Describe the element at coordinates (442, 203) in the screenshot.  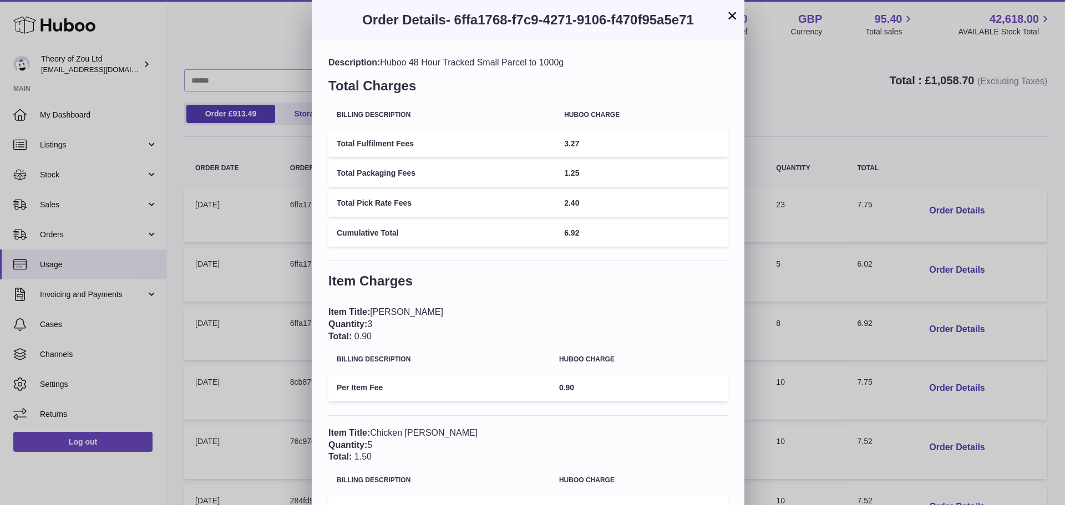
I see `td: Total Pick Rate Fees` at that location.